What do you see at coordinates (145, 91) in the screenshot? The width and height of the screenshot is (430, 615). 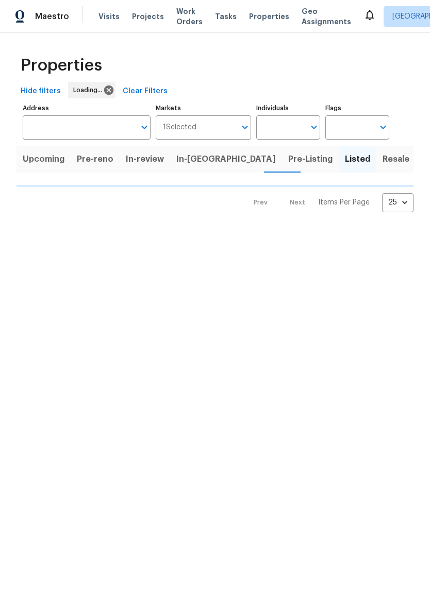 I see `span: Clear Filters` at bounding box center [145, 91].